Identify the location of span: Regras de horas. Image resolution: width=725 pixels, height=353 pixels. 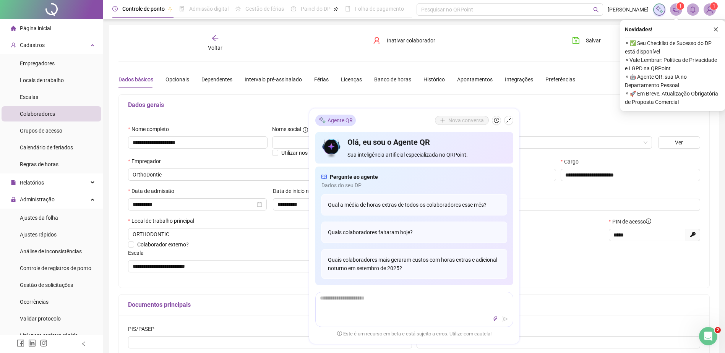
(39, 164).